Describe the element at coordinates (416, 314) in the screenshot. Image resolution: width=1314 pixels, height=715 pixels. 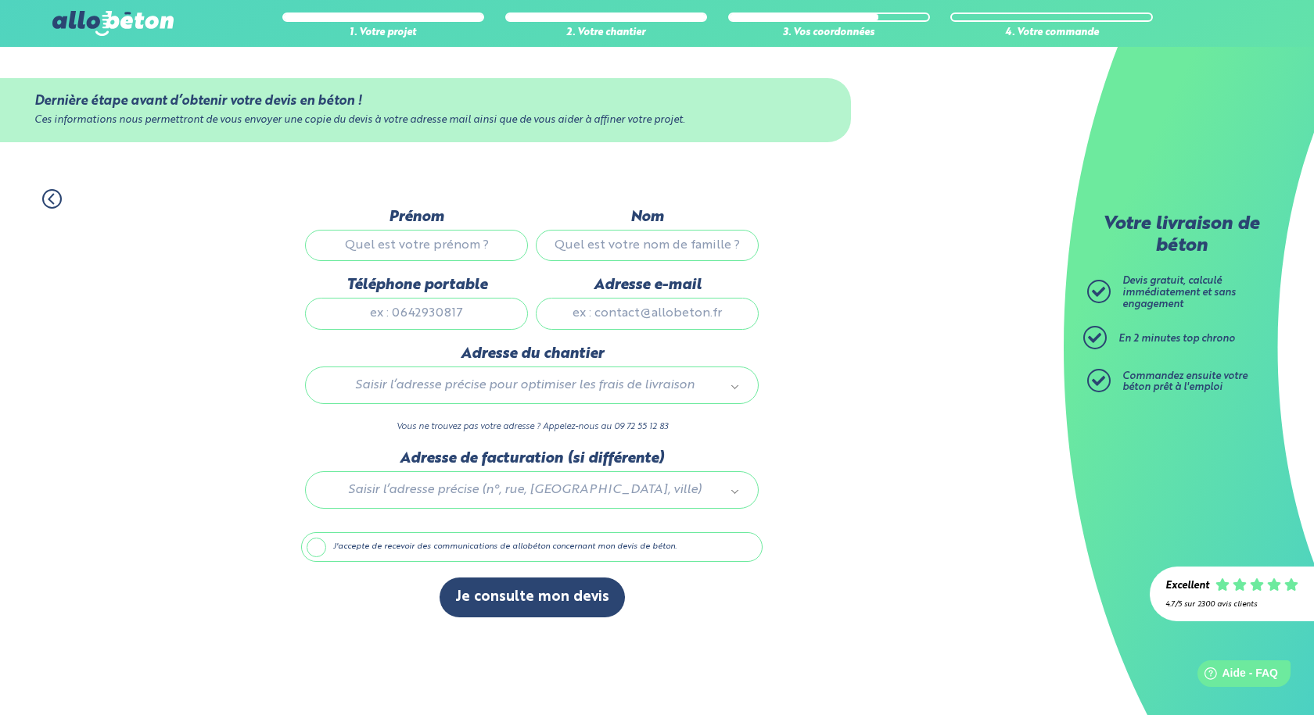
I see `input: ex : 0642930817` at that location.